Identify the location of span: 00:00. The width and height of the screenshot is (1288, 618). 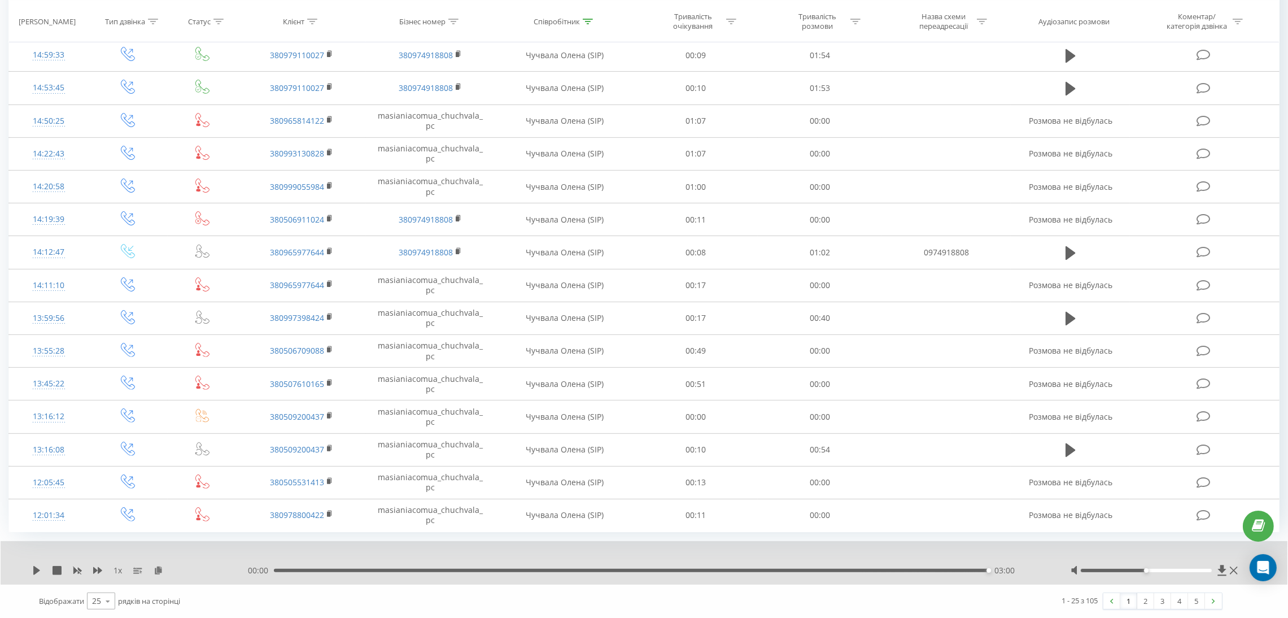
(261, 570).